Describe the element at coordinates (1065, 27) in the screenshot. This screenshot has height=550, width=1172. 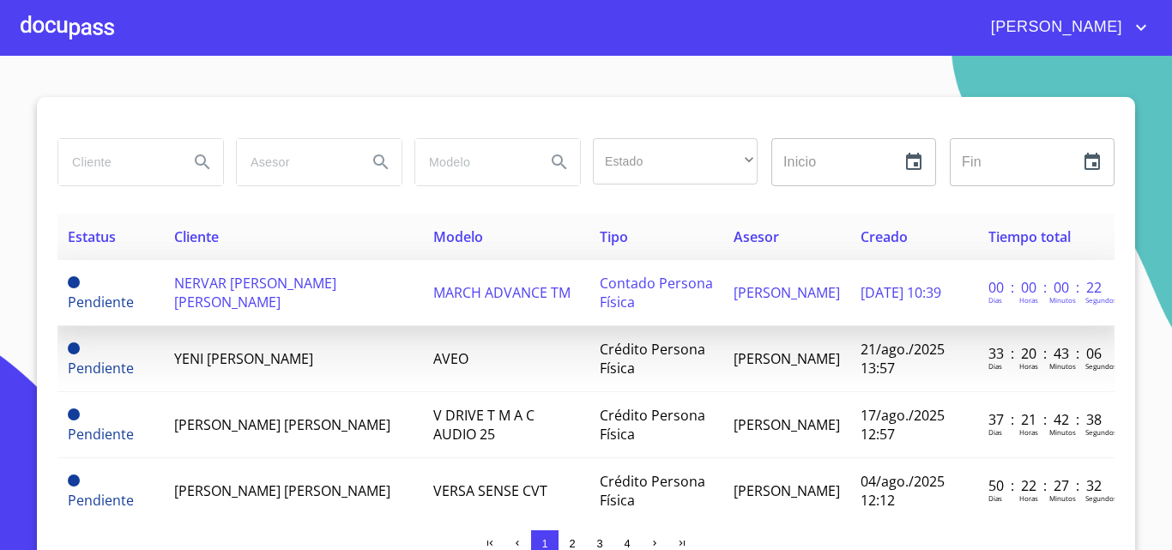
I see `button: account of current user` at that location.